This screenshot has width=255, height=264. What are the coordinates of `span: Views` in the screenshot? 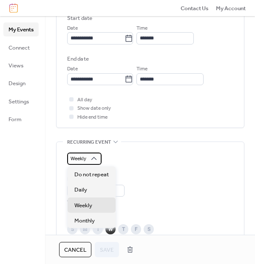 It's located at (16, 66).